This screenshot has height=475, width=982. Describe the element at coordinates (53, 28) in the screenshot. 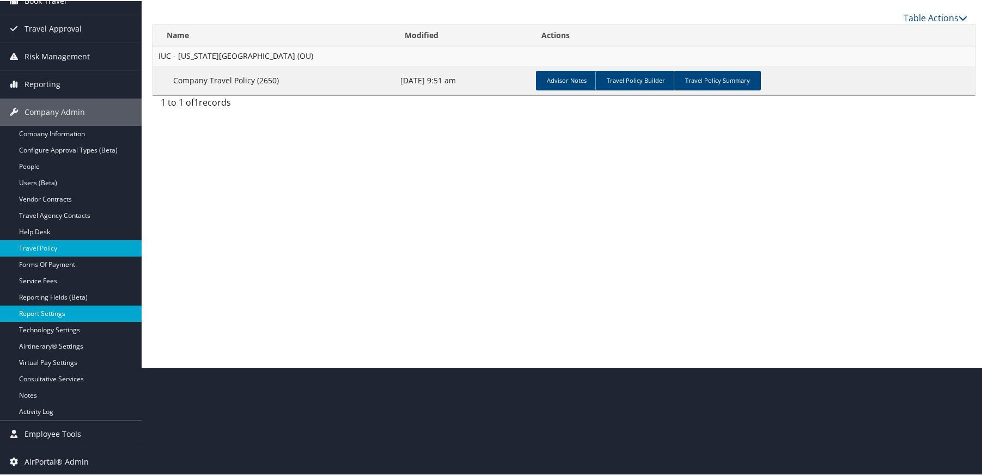

I see `span: Travel Approval` at that location.